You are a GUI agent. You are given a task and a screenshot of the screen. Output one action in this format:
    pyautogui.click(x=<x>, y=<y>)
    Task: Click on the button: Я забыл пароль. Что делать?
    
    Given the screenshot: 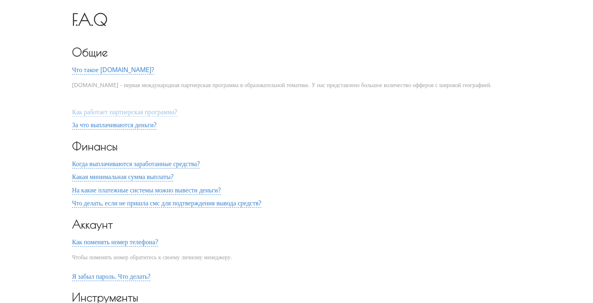 What is the action you would take?
    pyautogui.click(x=111, y=276)
    